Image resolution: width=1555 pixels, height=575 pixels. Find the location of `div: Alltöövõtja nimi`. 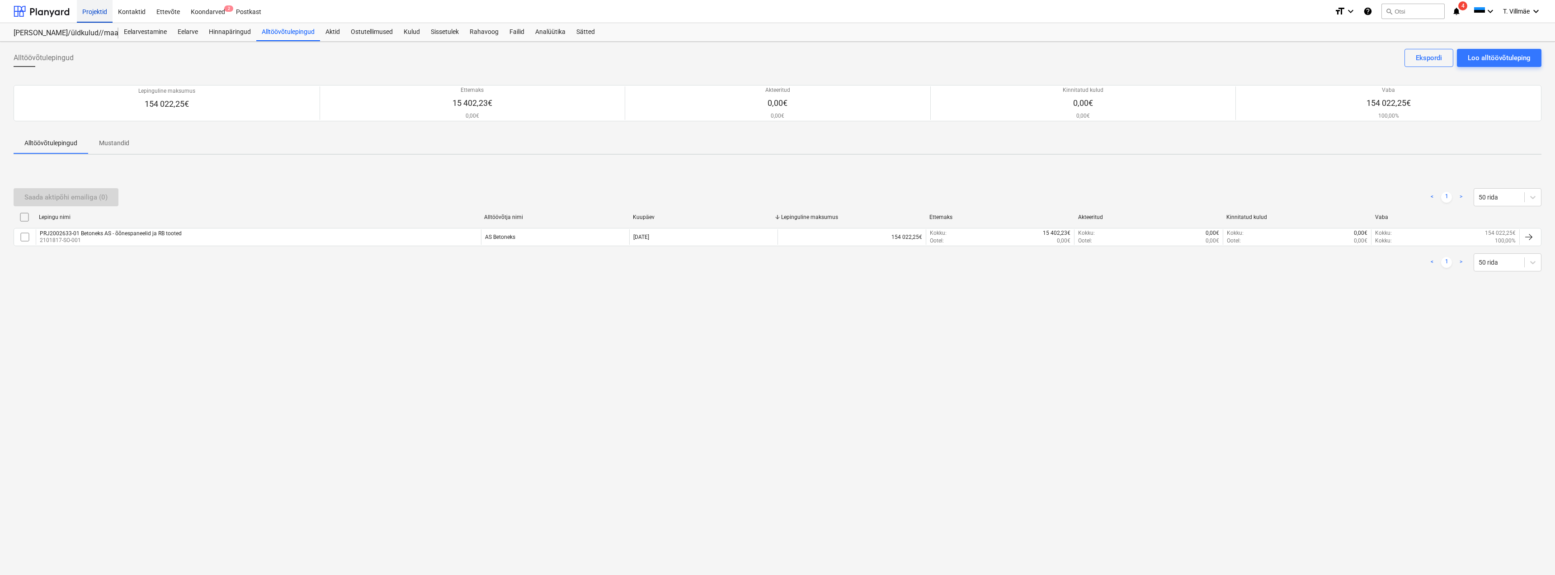

div: Alltöövõtja nimi is located at coordinates (555, 217).